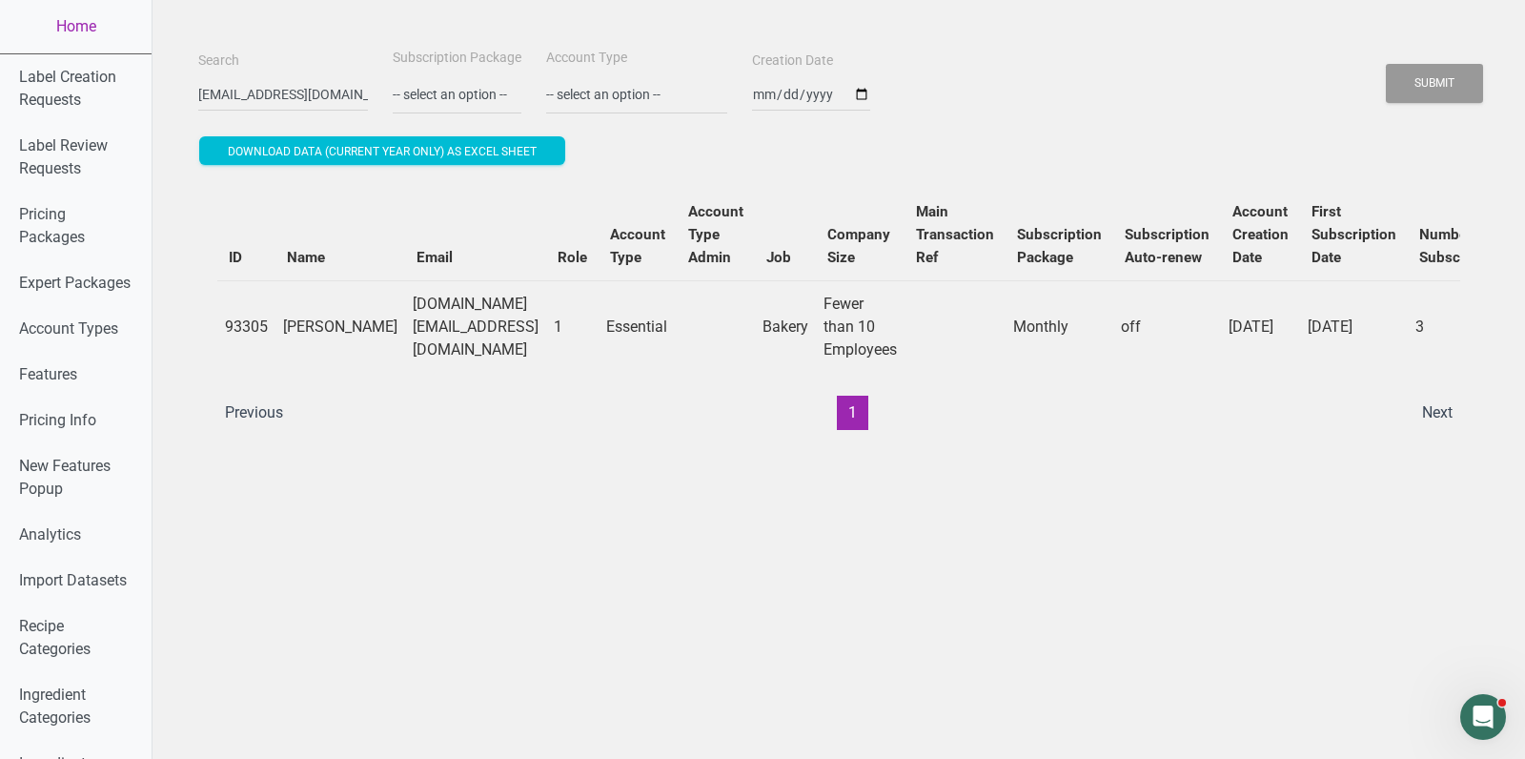  Describe the element at coordinates (1167, 246) in the screenshot. I see `b: Subscription Auto-renew` at that location.